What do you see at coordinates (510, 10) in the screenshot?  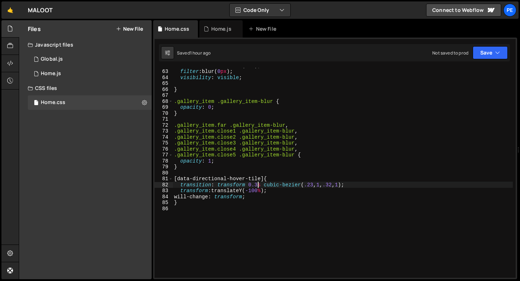 I see `a: Pe` at bounding box center [510, 10].